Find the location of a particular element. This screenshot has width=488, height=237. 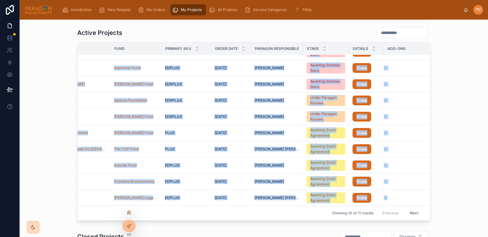

a: My Projects is located at coordinates (188, 10).